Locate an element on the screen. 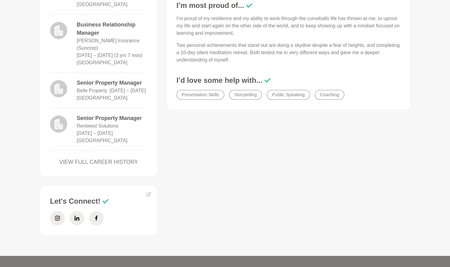 This screenshot has height=267, width=450. h3: I’d love some help with... is located at coordinates (288, 80).